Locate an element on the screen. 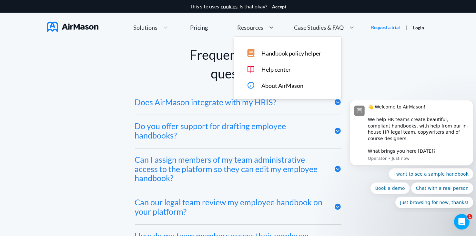  button: Quick reply: Just browsing for now, thanks! is located at coordinates (87, 102).